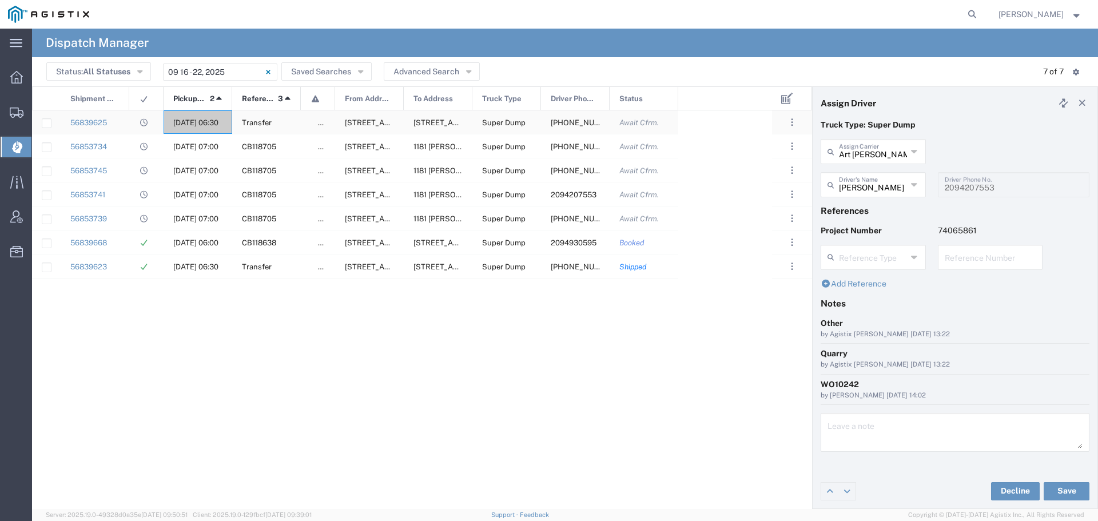  Describe the element at coordinates (88, 194) in the screenshot. I see `a: 56853741` at that location.